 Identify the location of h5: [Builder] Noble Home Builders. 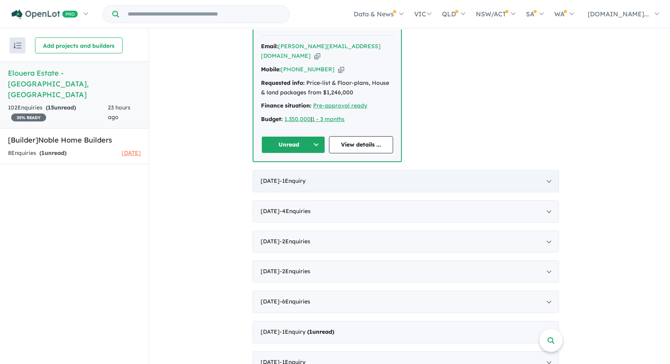
(74, 140).